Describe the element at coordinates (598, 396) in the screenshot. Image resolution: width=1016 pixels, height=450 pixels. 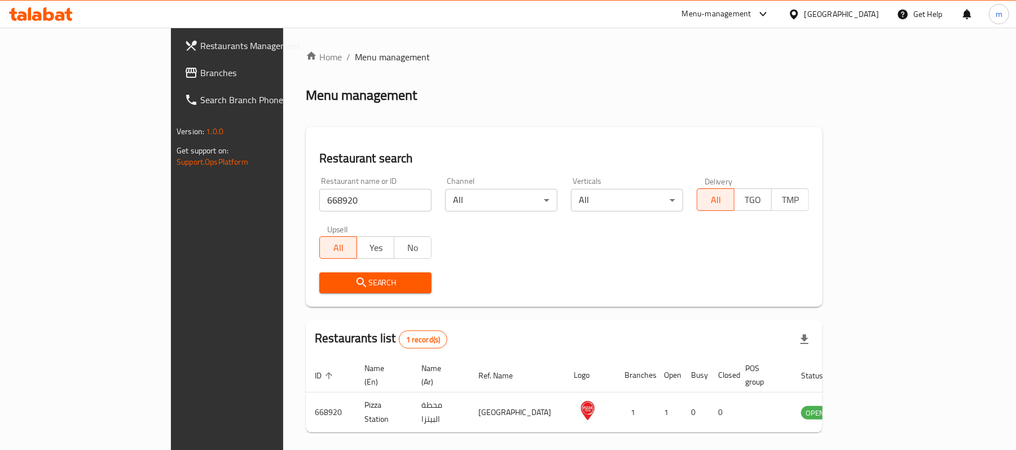
I see `table: enhanced table` at that location.